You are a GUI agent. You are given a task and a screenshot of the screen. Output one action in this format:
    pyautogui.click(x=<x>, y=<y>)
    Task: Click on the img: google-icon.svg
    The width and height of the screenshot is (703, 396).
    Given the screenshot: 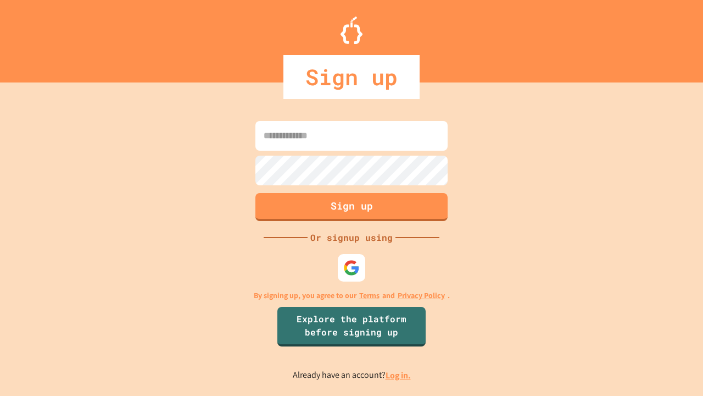 What is the action you would take?
    pyautogui.click(x=352, y=268)
    